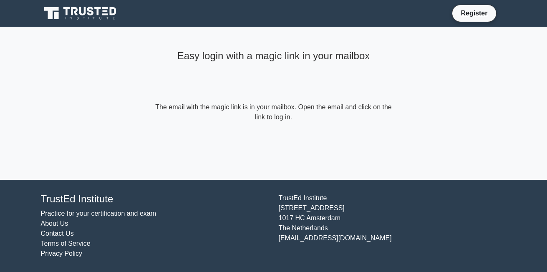  What do you see at coordinates (474, 13) in the screenshot?
I see `a: Register` at bounding box center [474, 13].